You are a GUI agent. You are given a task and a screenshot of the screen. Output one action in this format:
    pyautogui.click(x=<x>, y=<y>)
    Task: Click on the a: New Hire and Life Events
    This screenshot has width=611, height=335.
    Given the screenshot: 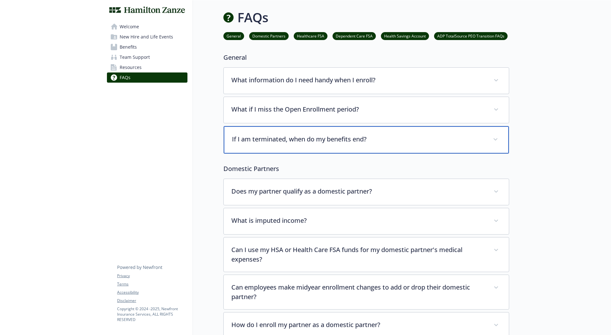 What is the action you would take?
    pyautogui.click(x=147, y=37)
    